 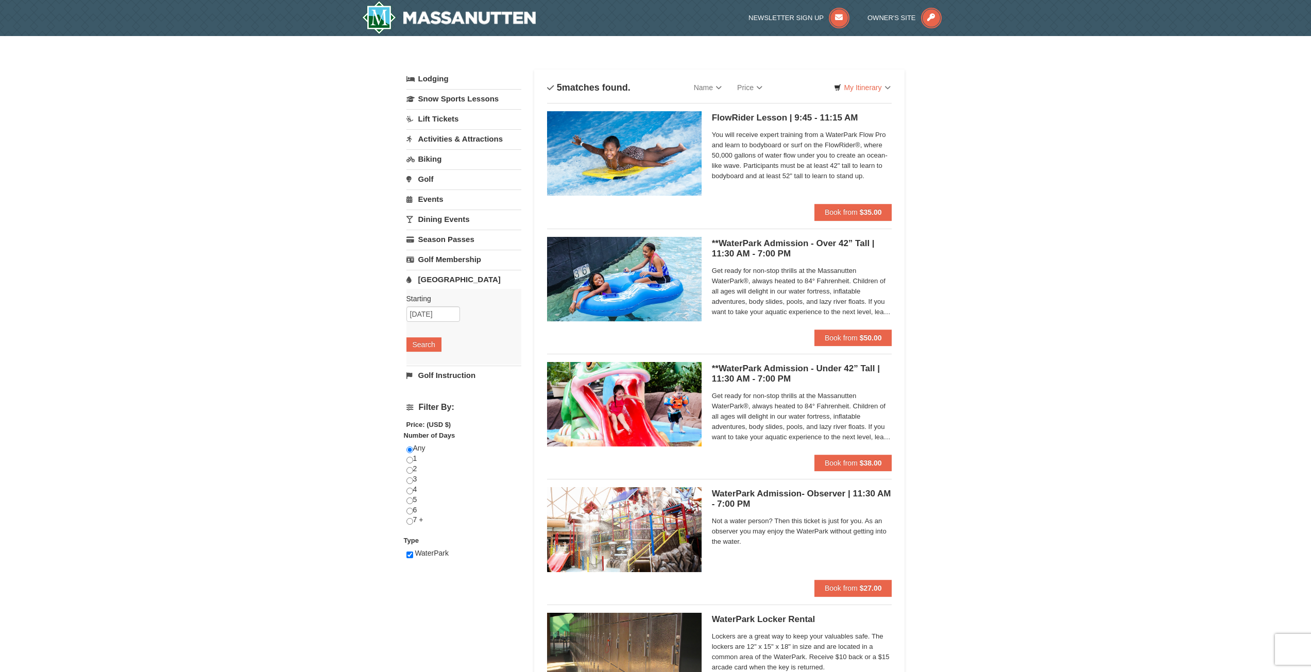 What do you see at coordinates (871, 338) in the screenshot?
I see `strong: $50.00` at bounding box center [871, 338].